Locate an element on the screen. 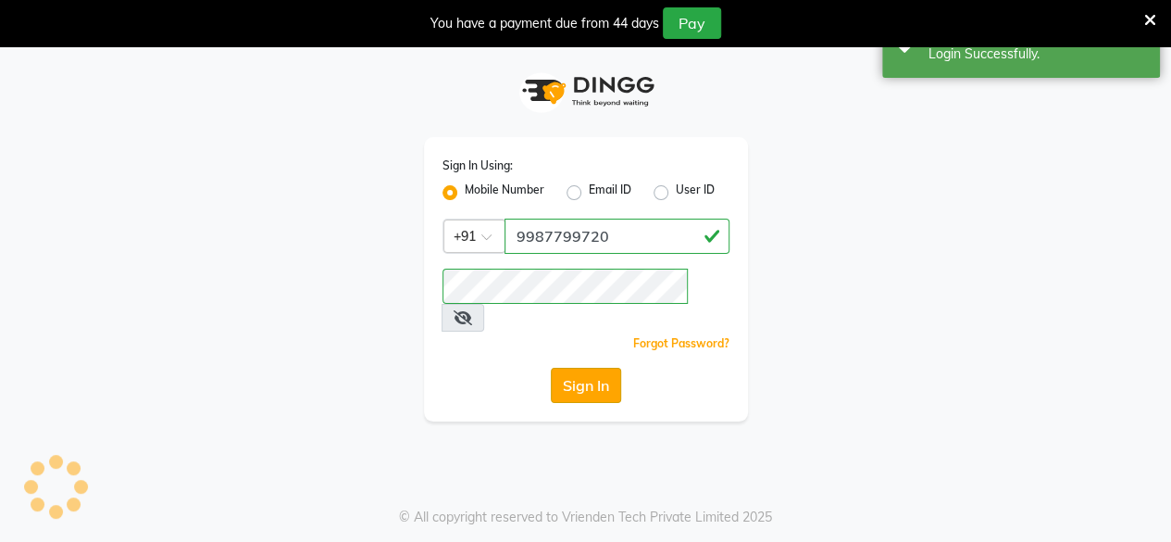 The width and height of the screenshot is (1171, 542). button: Pay is located at coordinates (692, 23).